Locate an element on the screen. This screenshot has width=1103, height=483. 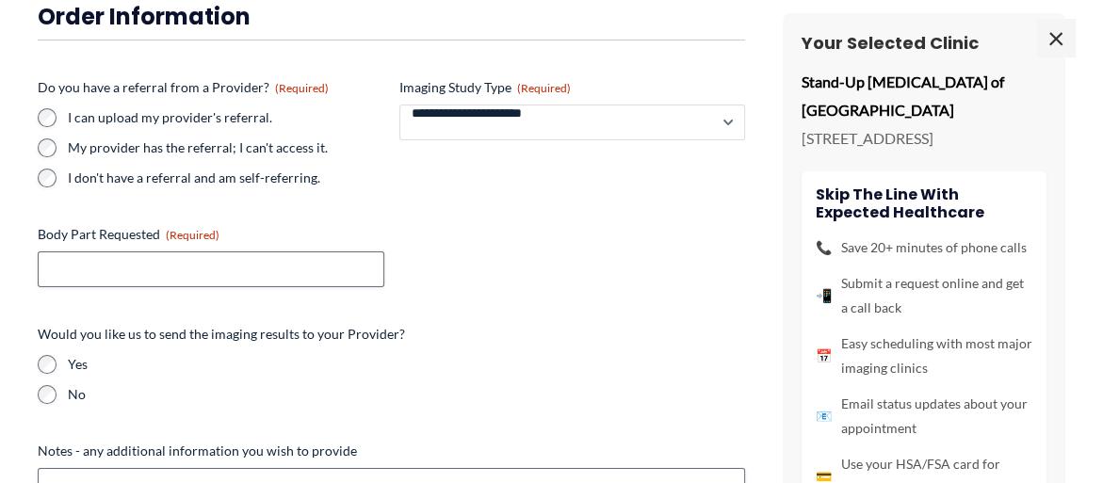
legend: Would you like us to send the imaging results to your Provider? is located at coordinates (221, 334).